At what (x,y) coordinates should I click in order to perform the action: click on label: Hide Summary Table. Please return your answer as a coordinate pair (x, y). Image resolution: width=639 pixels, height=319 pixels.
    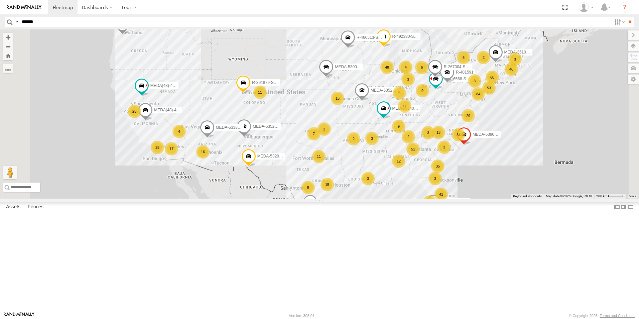
    Looking at the image, I should click on (631, 207).